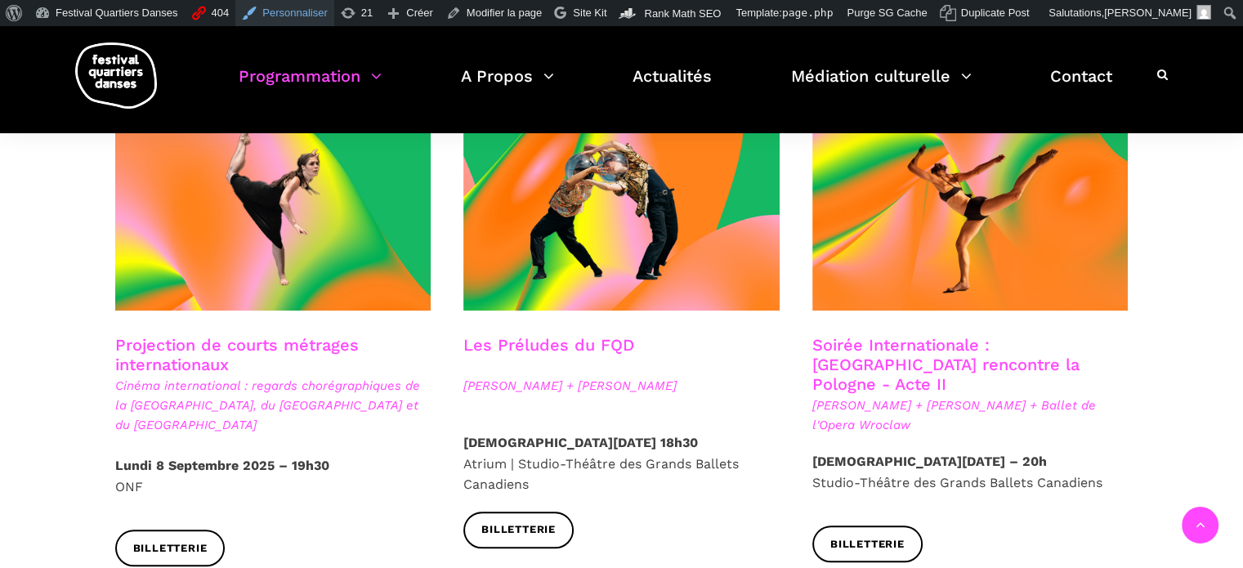  Describe the element at coordinates (672, 86) in the screenshot. I see `a: Actualités` at that location.